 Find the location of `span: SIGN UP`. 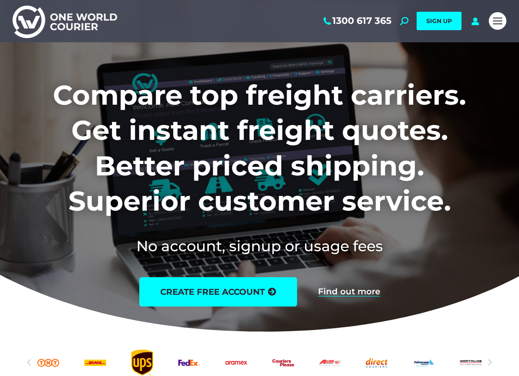

span: SIGN UP is located at coordinates (438, 21).